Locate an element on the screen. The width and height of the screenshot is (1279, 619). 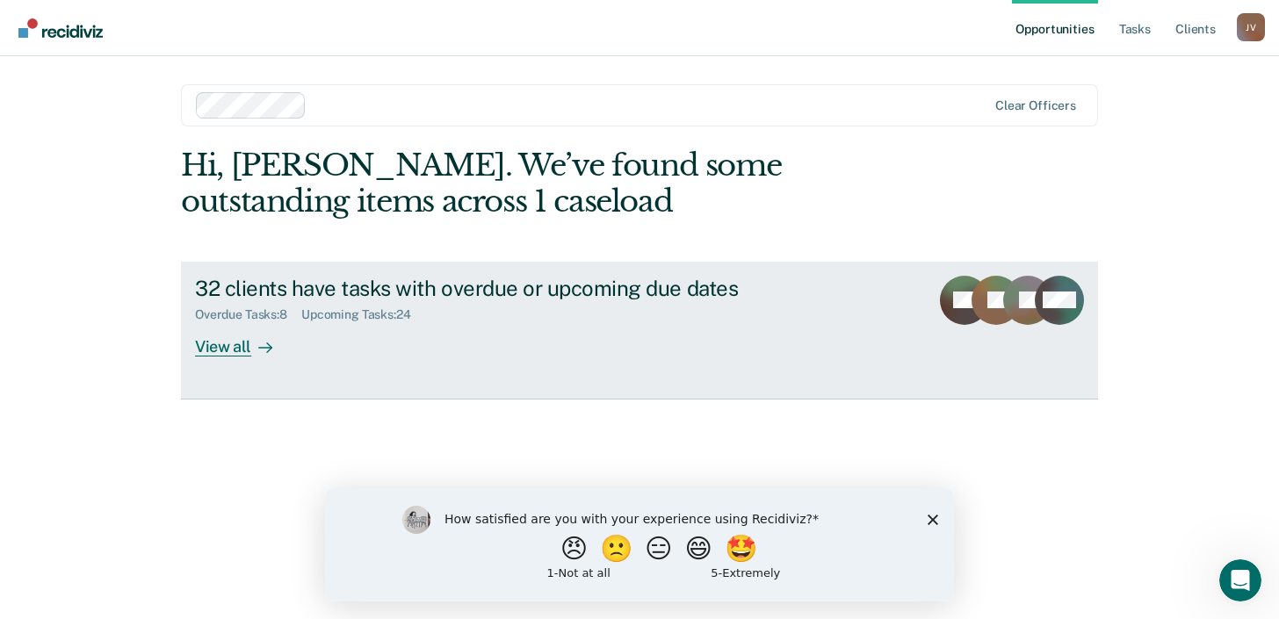
div: View all is located at coordinates (244, 339).